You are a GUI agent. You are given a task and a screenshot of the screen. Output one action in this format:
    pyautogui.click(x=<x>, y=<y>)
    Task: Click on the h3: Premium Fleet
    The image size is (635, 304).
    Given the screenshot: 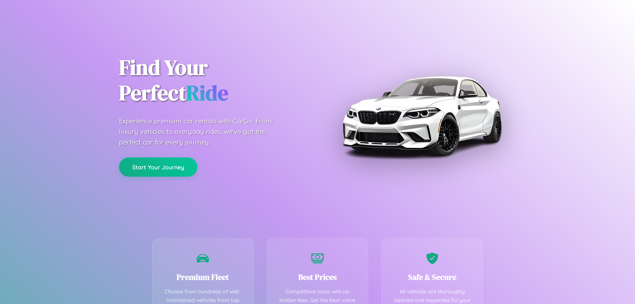 What is the action you would take?
    pyautogui.click(x=203, y=277)
    